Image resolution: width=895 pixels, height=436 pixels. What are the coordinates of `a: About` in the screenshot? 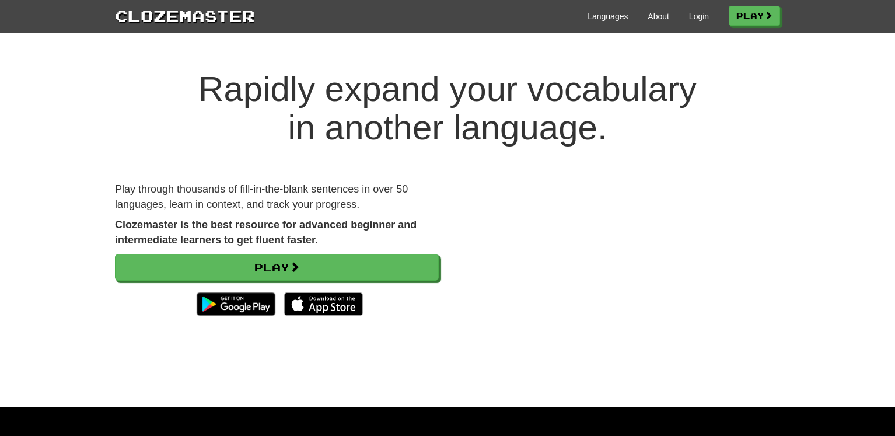 It's located at (658, 16).